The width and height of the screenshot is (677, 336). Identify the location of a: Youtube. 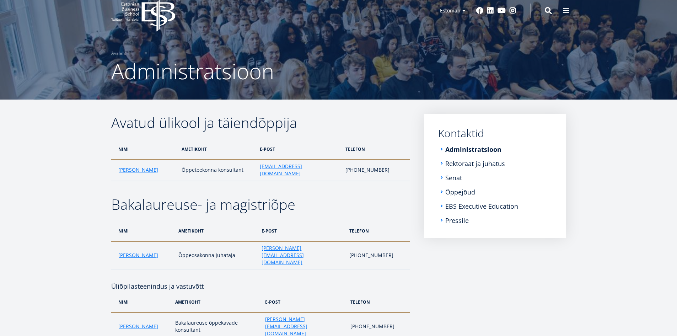
(501, 11).